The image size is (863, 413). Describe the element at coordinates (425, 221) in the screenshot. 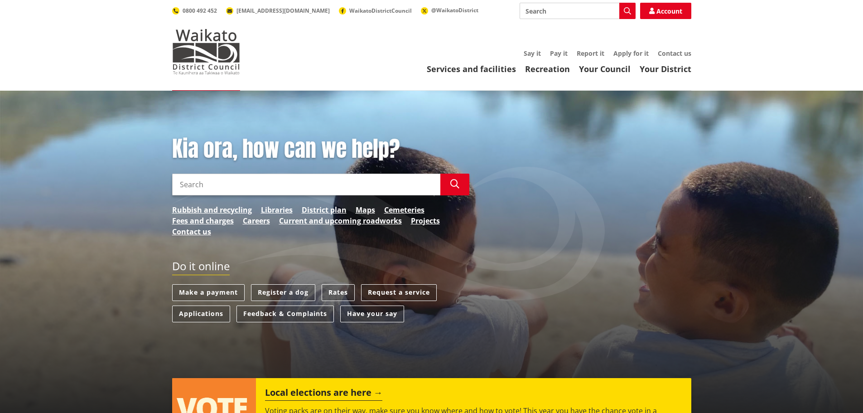

I see `a: Projects` at that location.